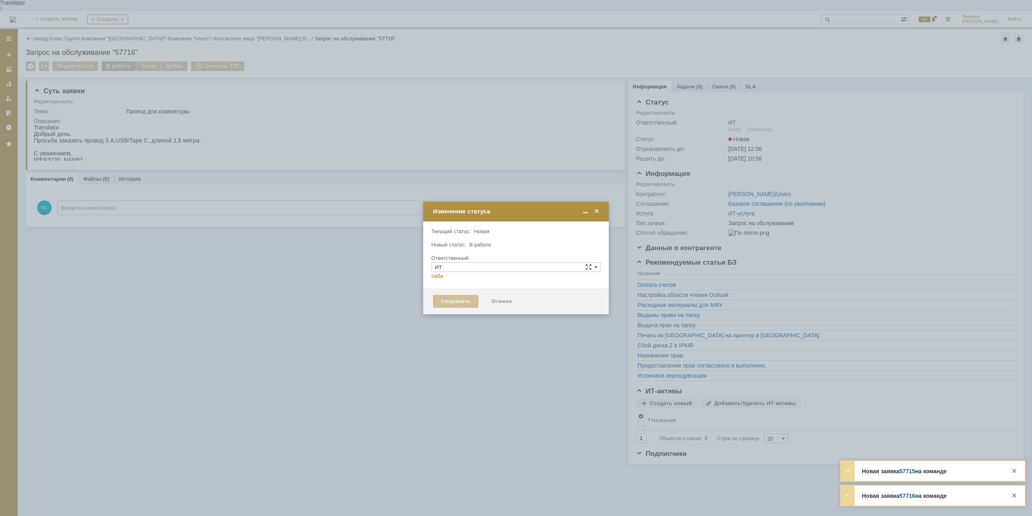  Describe the element at coordinates (907, 471) in the screenshot. I see `a: 57715` at that location.